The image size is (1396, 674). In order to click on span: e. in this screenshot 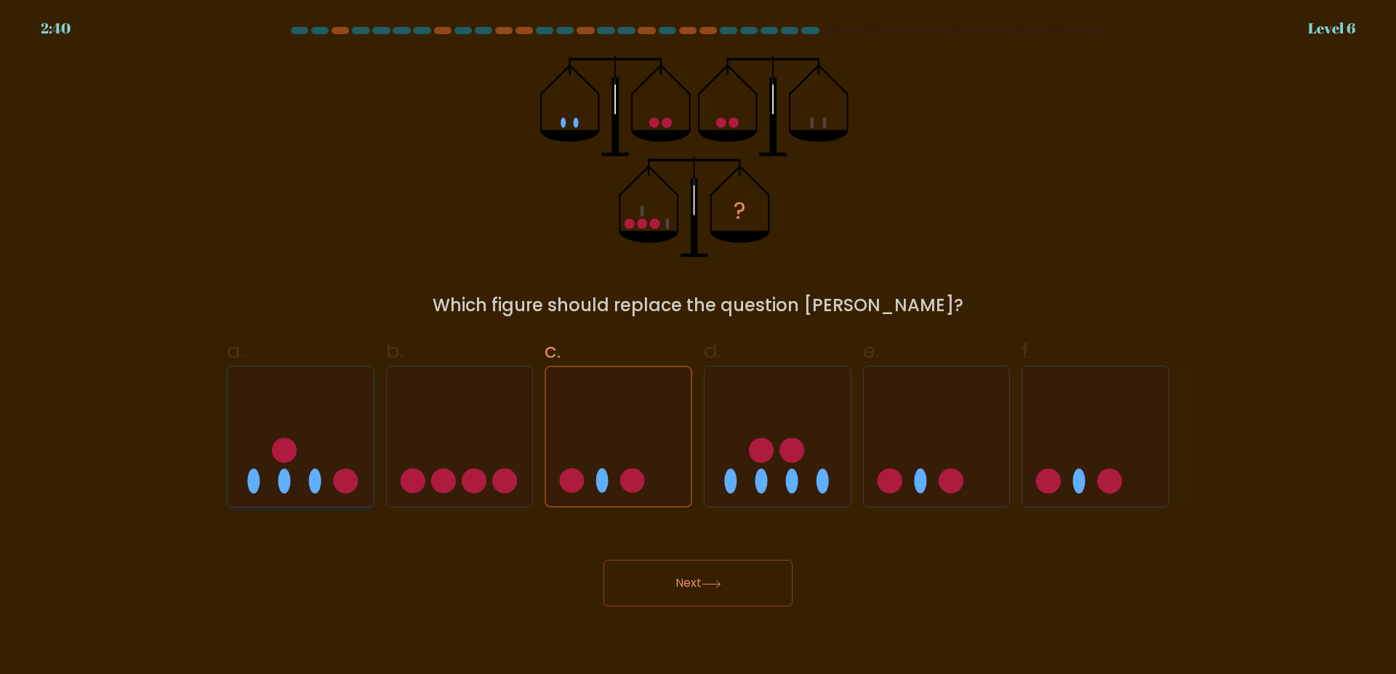, I will do `click(871, 350)`.